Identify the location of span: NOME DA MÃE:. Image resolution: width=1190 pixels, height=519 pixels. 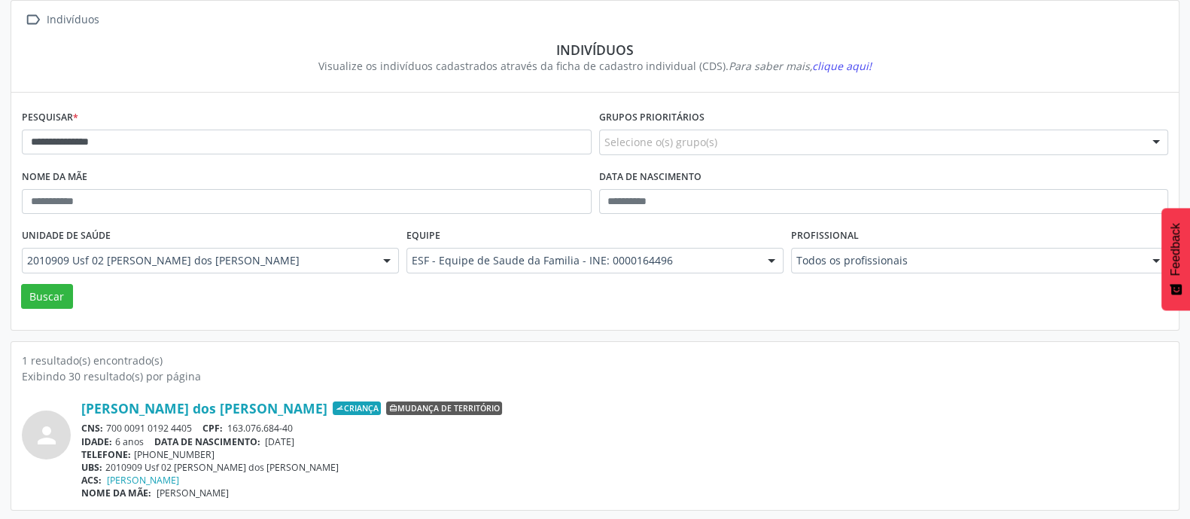
(116, 492).